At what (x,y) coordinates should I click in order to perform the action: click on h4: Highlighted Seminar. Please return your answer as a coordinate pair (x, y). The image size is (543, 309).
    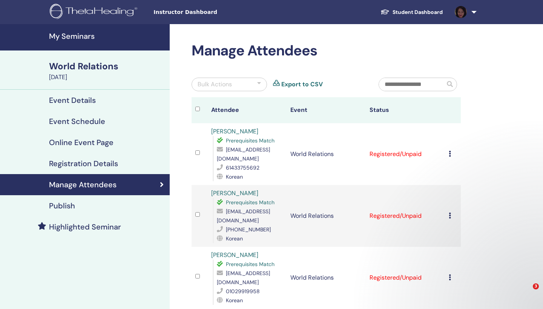
    Looking at the image, I should click on (85, 227).